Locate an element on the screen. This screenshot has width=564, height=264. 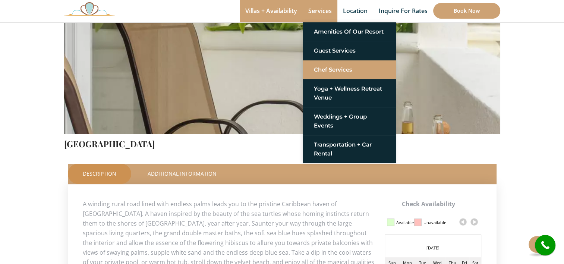
a: Book Now is located at coordinates (467, 11).